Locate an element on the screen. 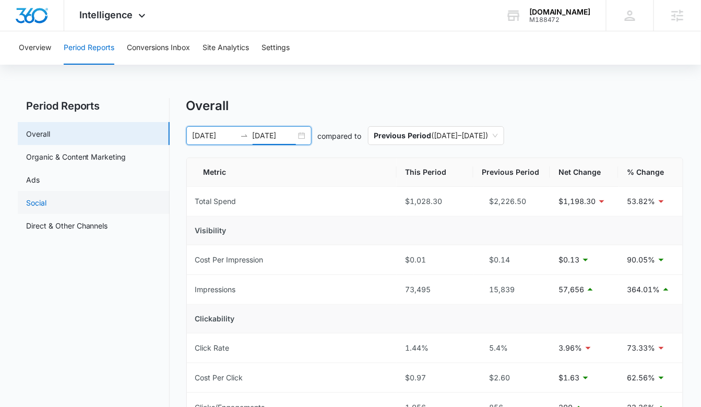 This screenshot has width=701, height=407. th: Metric is located at coordinates (292, 172).